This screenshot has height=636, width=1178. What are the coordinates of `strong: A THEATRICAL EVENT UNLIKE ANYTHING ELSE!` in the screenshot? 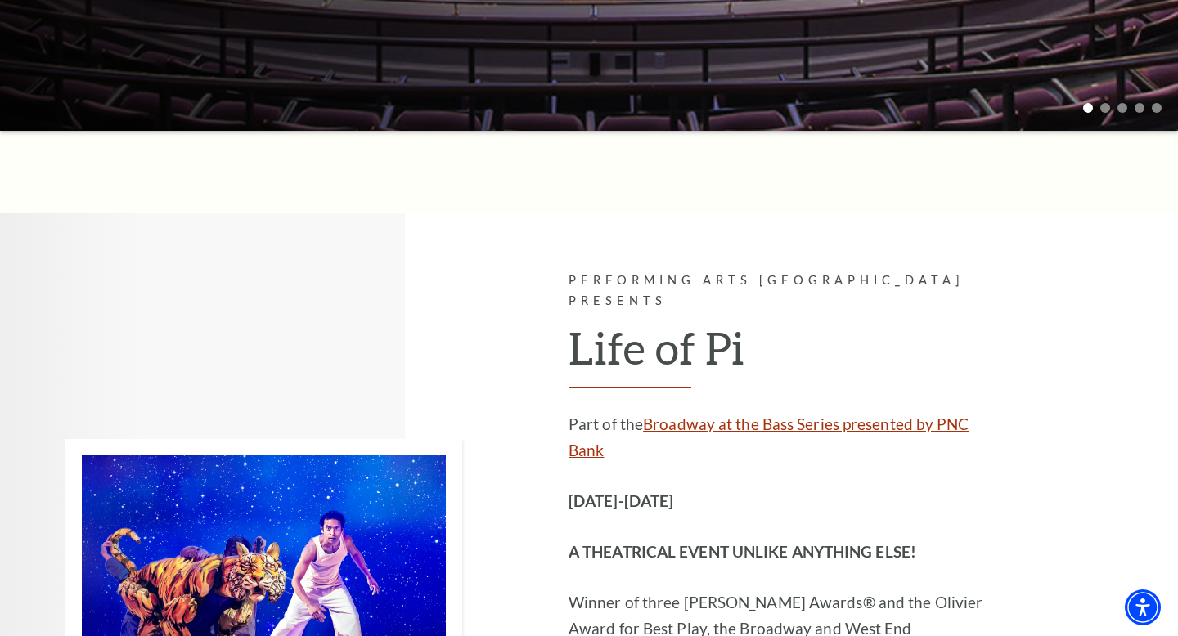 It's located at (742, 551).